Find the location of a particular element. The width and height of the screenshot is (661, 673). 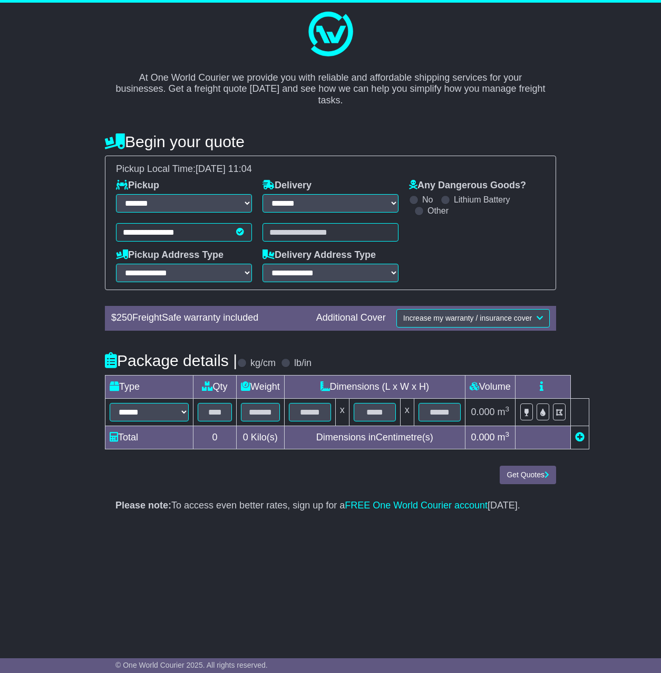

td: Dimensions in Centimetre(s) is located at coordinates (374, 437).